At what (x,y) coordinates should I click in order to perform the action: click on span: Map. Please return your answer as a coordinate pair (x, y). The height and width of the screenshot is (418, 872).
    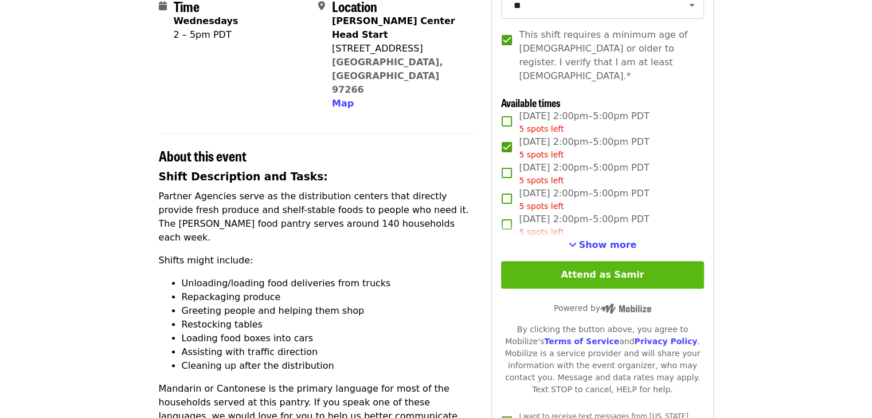
    Looking at the image, I should click on (343, 103).